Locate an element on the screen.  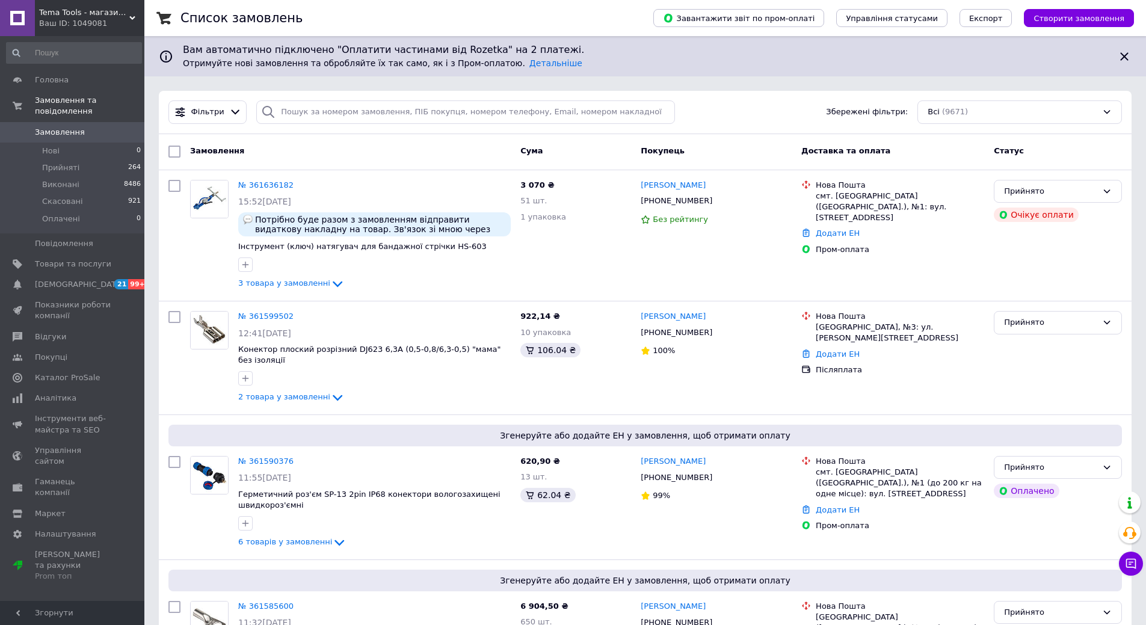
button: Експорт is located at coordinates (986, 18).